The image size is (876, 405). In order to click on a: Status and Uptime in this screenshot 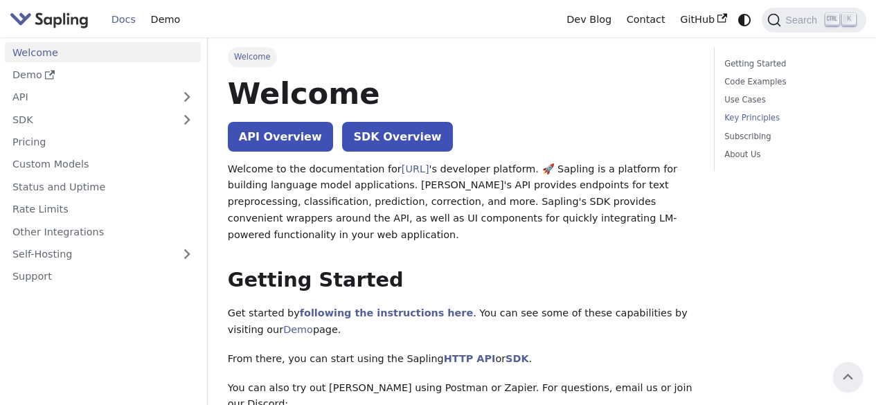, I will do `click(102, 186)`.